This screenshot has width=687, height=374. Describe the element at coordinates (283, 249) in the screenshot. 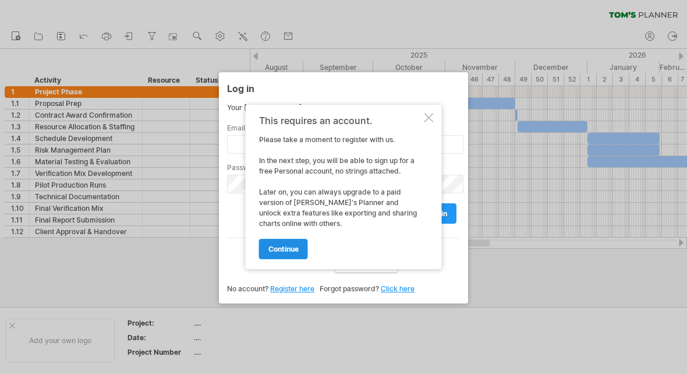

I see `span: continue` at that location.